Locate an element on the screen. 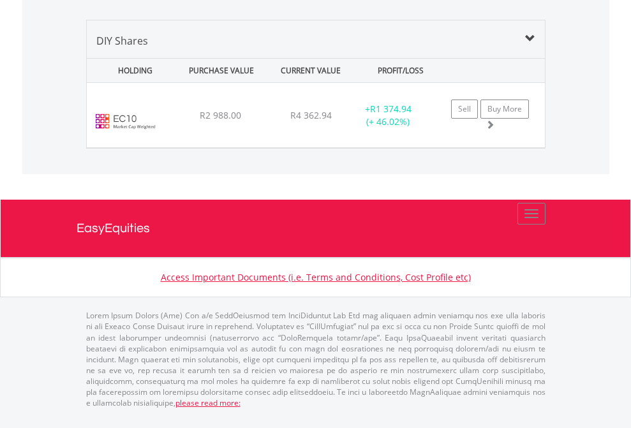 Image resolution: width=631 pixels, height=428 pixels. a: EasyEquities is located at coordinates (316, 228).